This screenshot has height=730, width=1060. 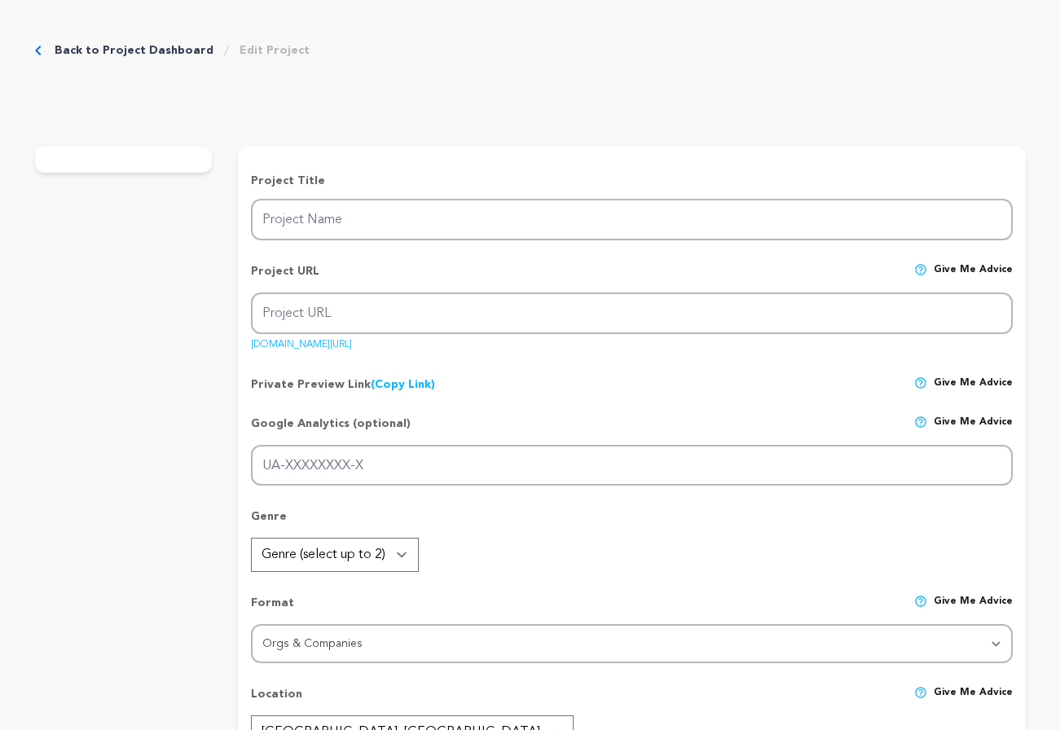 I want to click on a: Back to Project Dashboard, so click(x=134, y=51).